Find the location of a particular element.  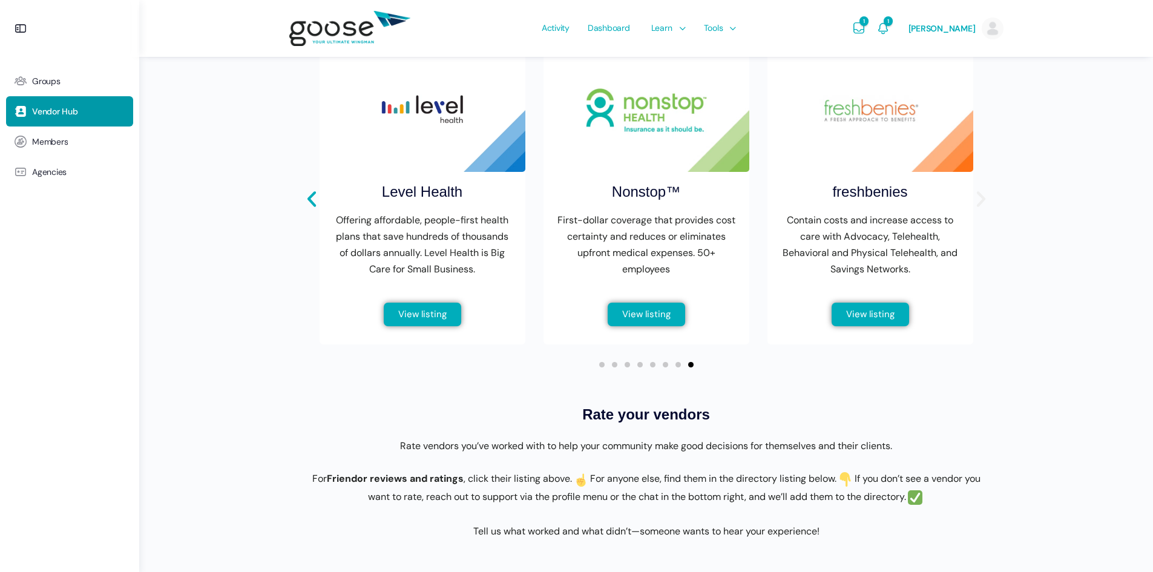

span: Vendor Hub is located at coordinates (55, 111).